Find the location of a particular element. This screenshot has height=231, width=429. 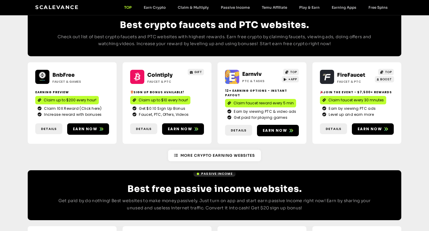

span: Increase reward with bonuses is located at coordinates (72, 115).